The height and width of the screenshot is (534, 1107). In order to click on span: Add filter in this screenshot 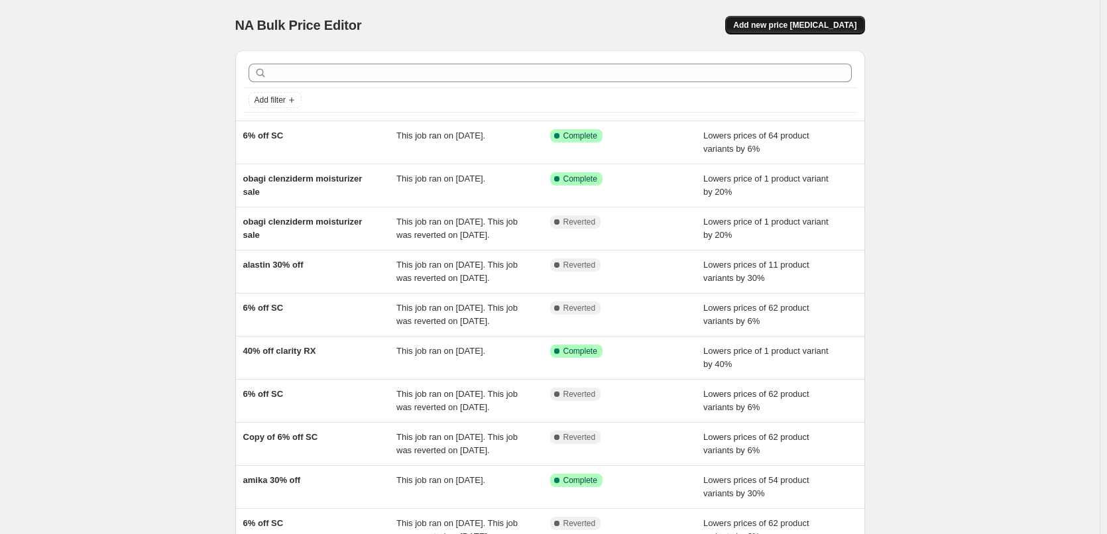, I will do `click(270, 100)`.